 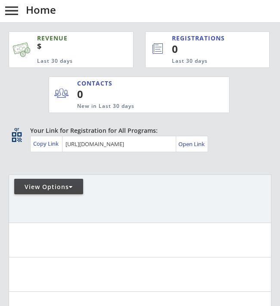 What do you see at coordinates (49, 187) in the screenshot?
I see `div: View Options` at bounding box center [49, 187].